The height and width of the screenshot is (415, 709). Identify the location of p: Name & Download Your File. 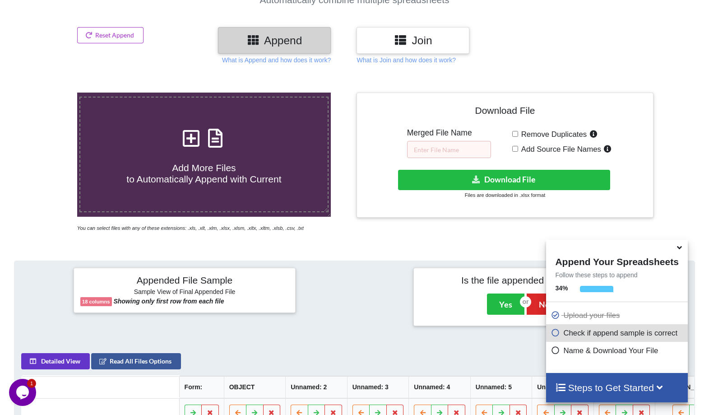
(618, 350).